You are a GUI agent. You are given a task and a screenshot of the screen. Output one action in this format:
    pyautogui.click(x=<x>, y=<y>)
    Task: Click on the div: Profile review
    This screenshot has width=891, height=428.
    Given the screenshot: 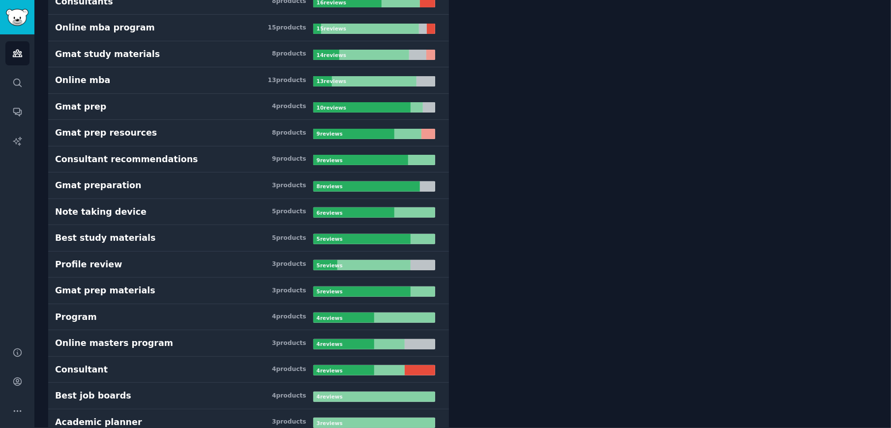 What is the action you would take?
    pyautogui.click(x=89, y=265)
    